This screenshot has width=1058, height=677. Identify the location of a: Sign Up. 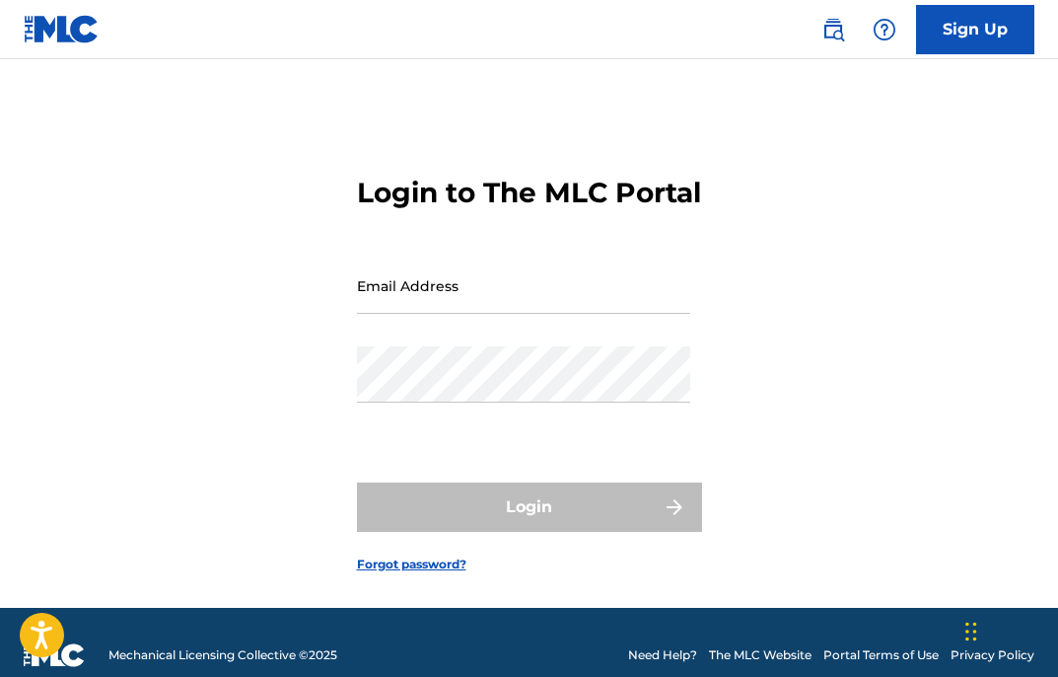
(975, 30).